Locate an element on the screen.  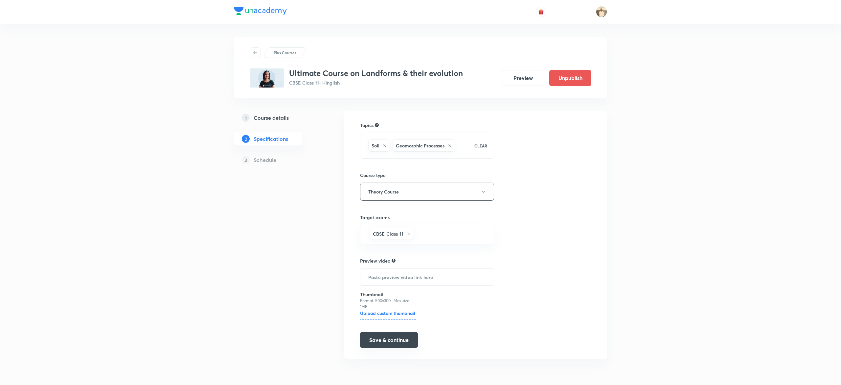
button: Theory Course is located at coordinates (427, 191).